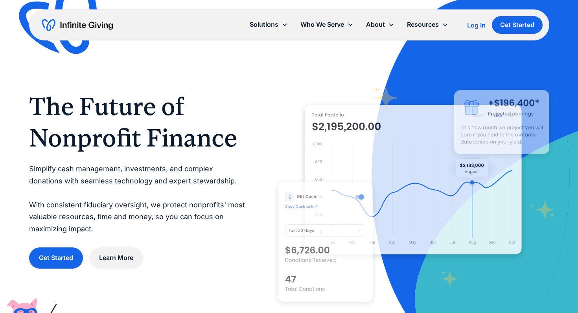 The image size is (578, 313). What do you see at coordinates (413, 180) in the screenshot?
I see `img: nonprofit donation platform` at bounding box center [413, 180].